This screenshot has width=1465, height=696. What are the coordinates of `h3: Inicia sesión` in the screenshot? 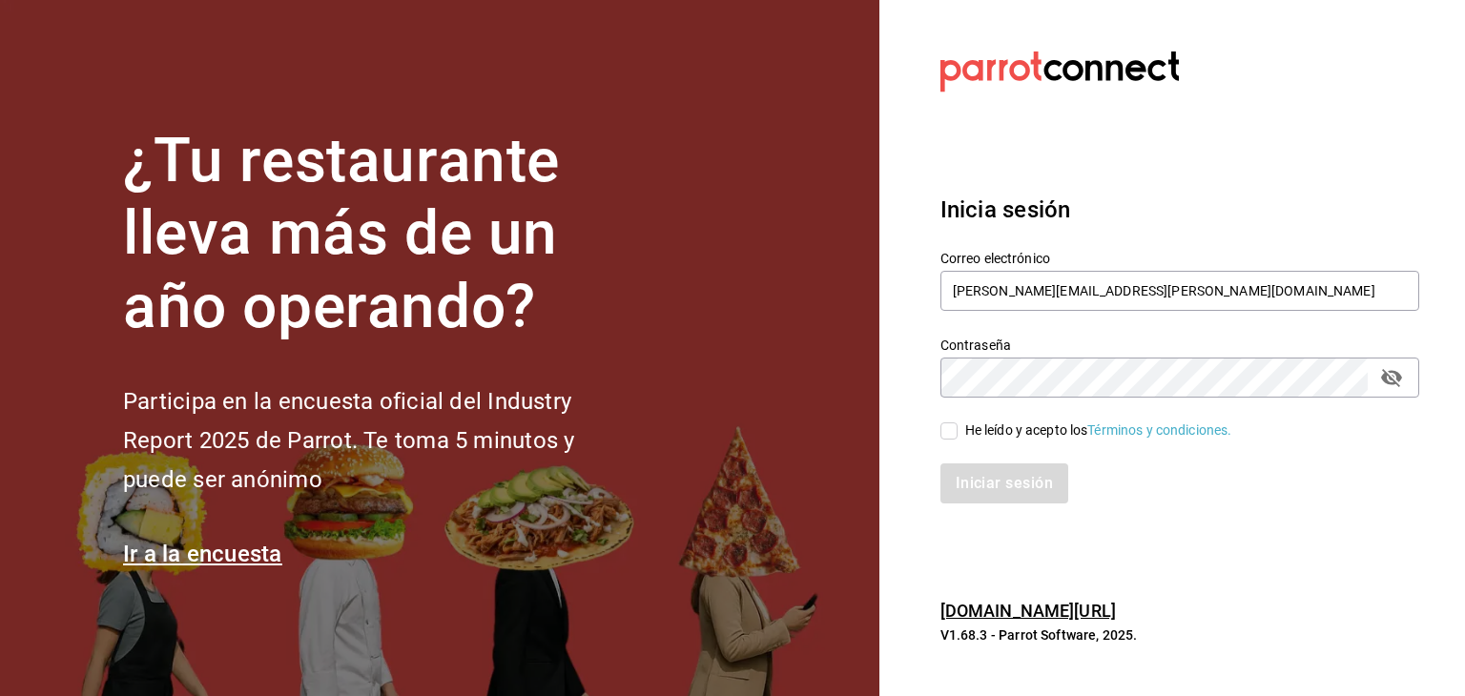 It's located at (1180, 210).